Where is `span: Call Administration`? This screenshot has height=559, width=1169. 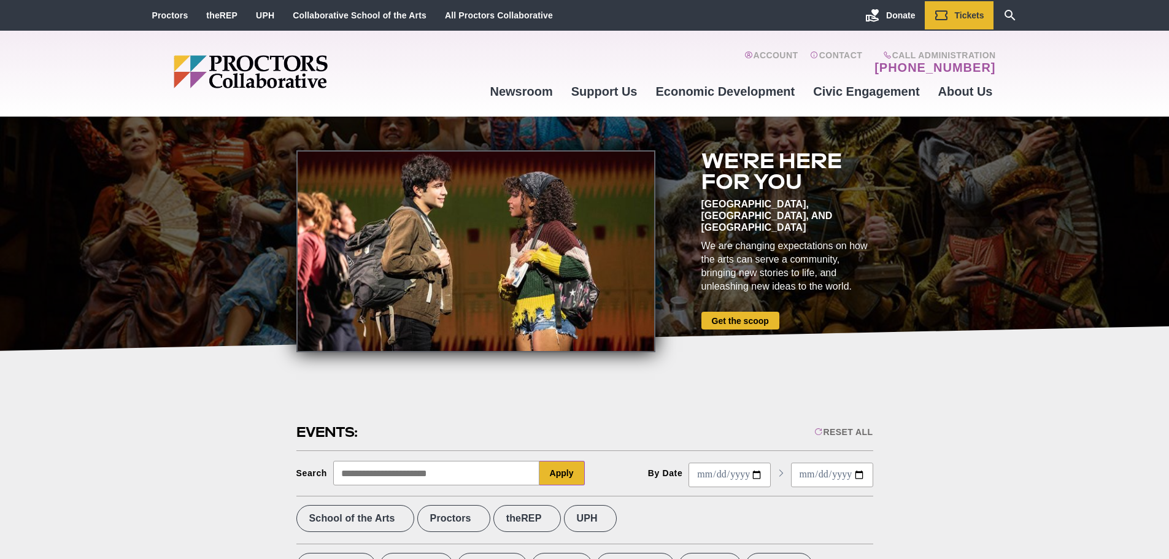
span: Call Administration is located at coordinates (933, 55).